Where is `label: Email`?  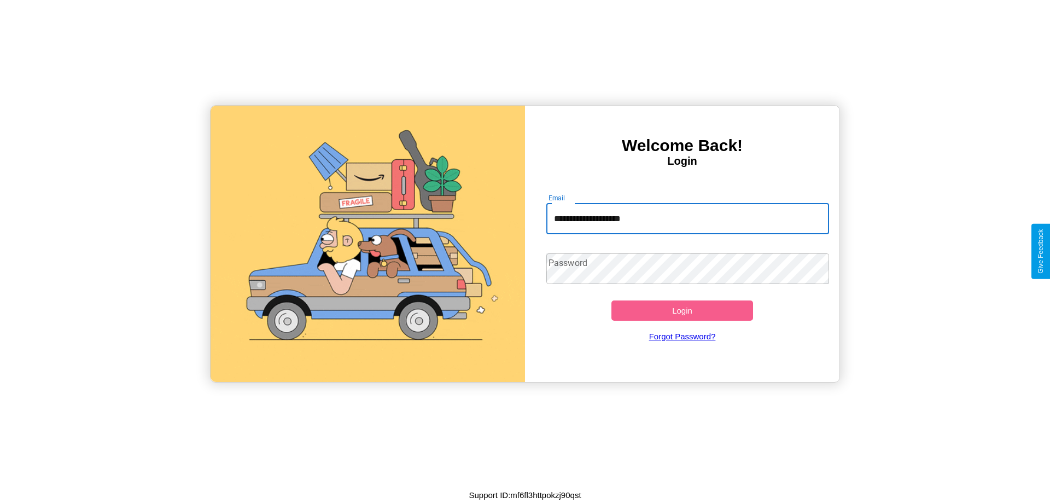 label: Email is located at coordinates (557, 197).